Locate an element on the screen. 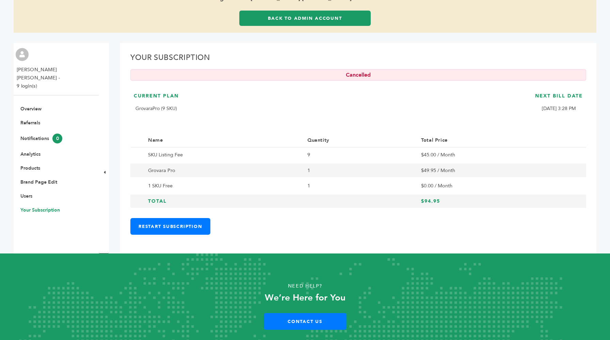 The width and height of the screenshot is (610, 340). a: Analytics is located at coordinates (30, 154).